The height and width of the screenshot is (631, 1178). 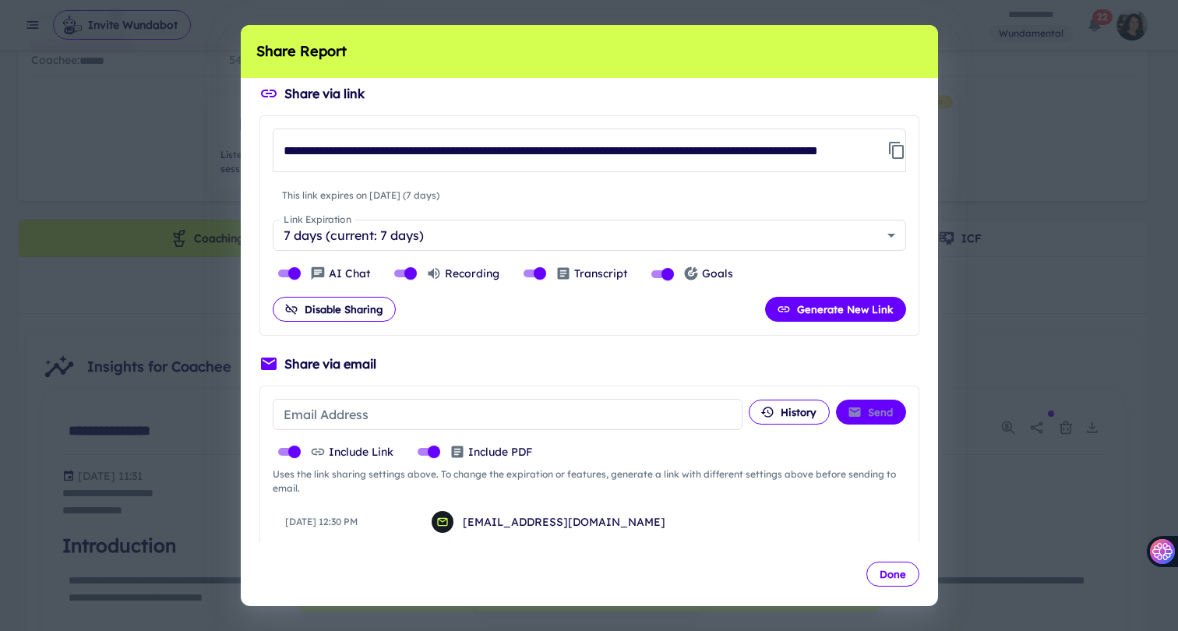 I want to click on span: Copy link, so click(x=892, y=150).